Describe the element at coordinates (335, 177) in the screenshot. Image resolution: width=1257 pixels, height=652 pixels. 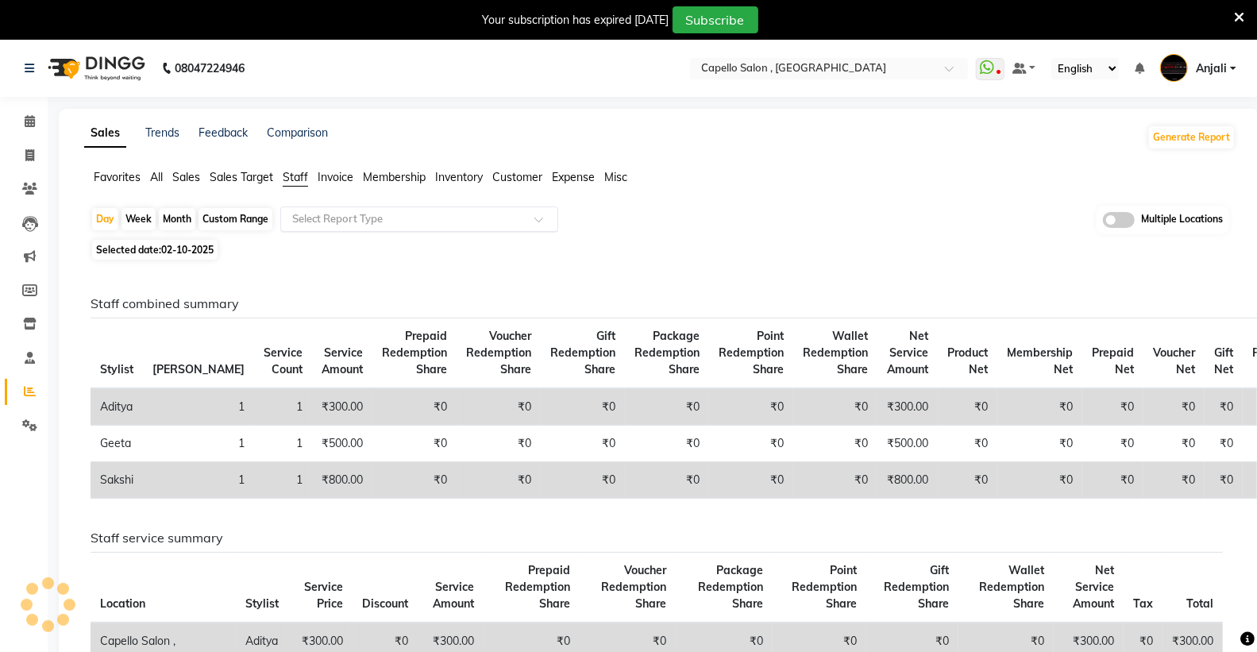
I see `span: Invoice` at that location.